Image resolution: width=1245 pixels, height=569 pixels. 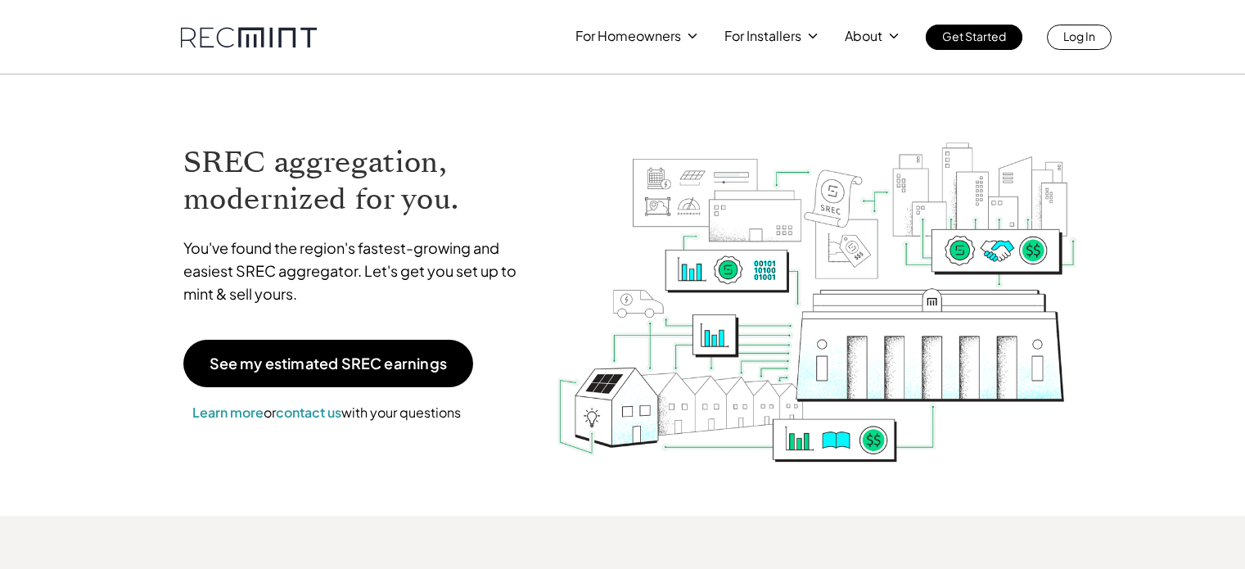 I want to click on p: or with your questions, so click(x=326, y=412).